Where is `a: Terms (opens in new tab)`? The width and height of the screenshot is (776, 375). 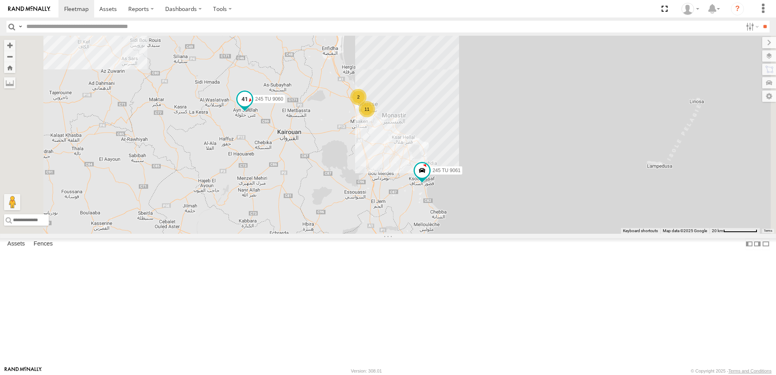 a: Terms (opens in new tab) is located at coordinates (768, 231).